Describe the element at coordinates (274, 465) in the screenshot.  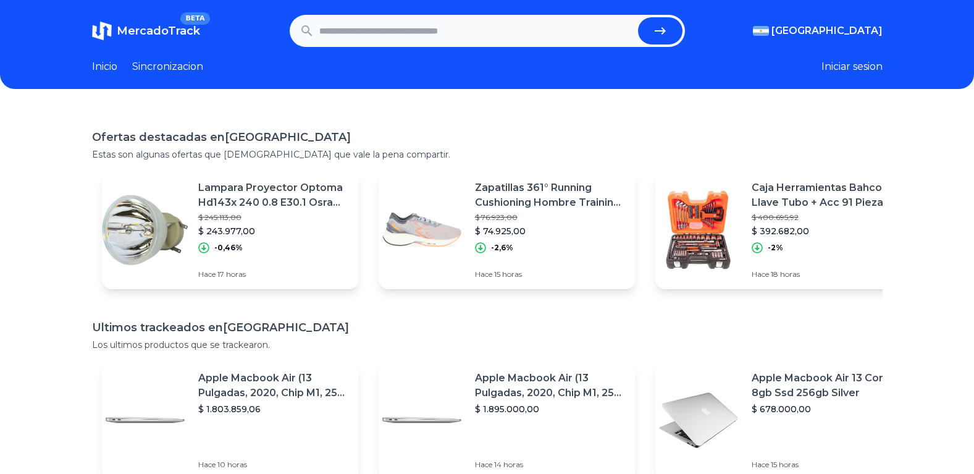
I see `p: Hace 10 horas` at that location.